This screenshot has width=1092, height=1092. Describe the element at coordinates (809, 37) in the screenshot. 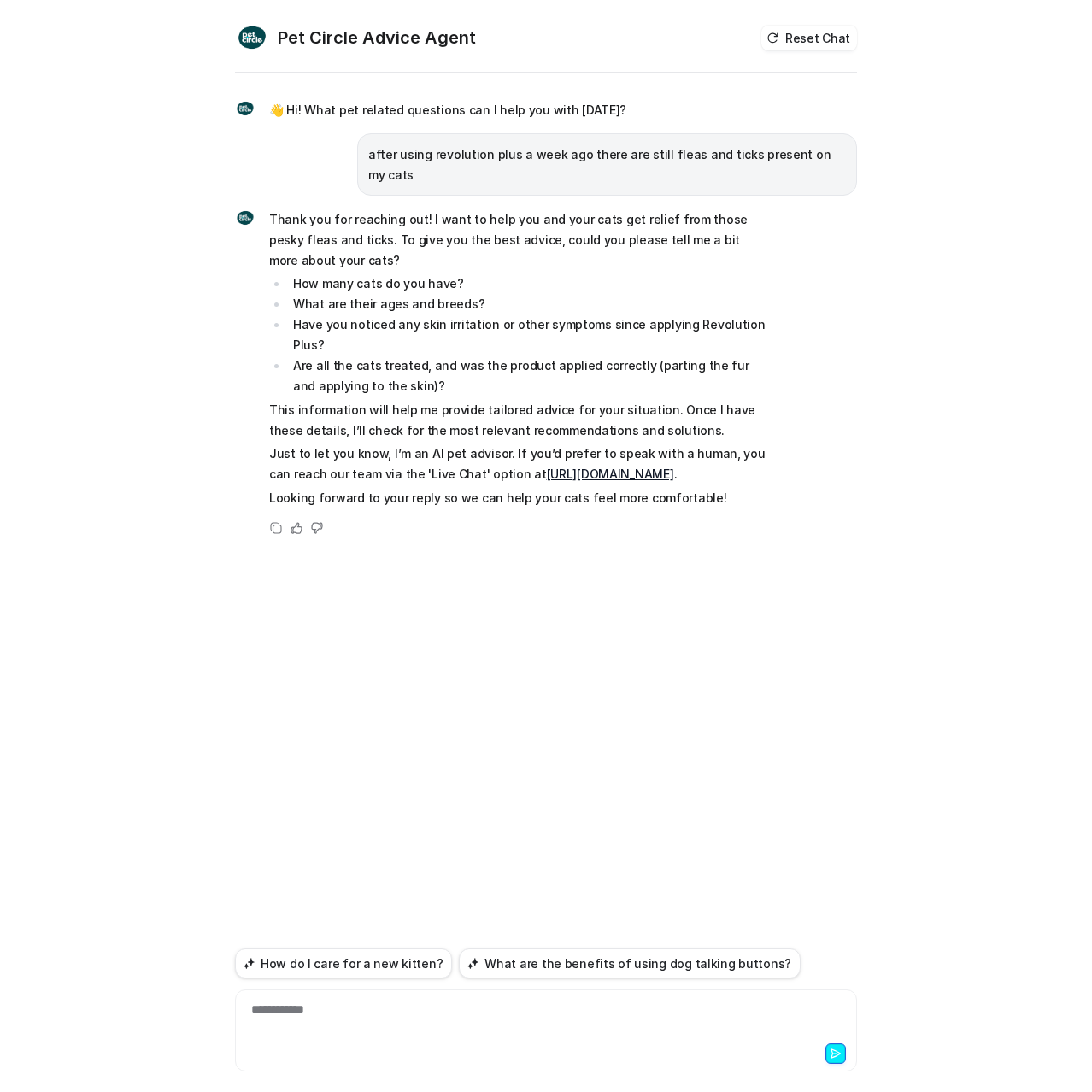

I see `button: Reset Chat` at that location.